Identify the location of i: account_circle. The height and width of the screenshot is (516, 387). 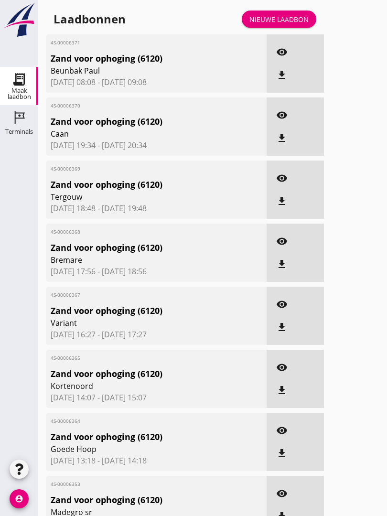
(19, 499).